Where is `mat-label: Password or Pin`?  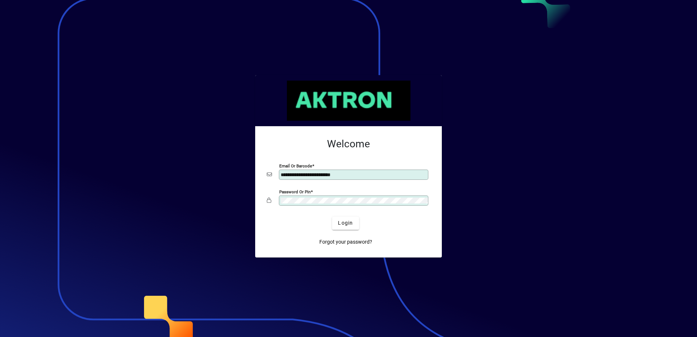 mat-label: Password or Pin is located at coordinates (295, 191).